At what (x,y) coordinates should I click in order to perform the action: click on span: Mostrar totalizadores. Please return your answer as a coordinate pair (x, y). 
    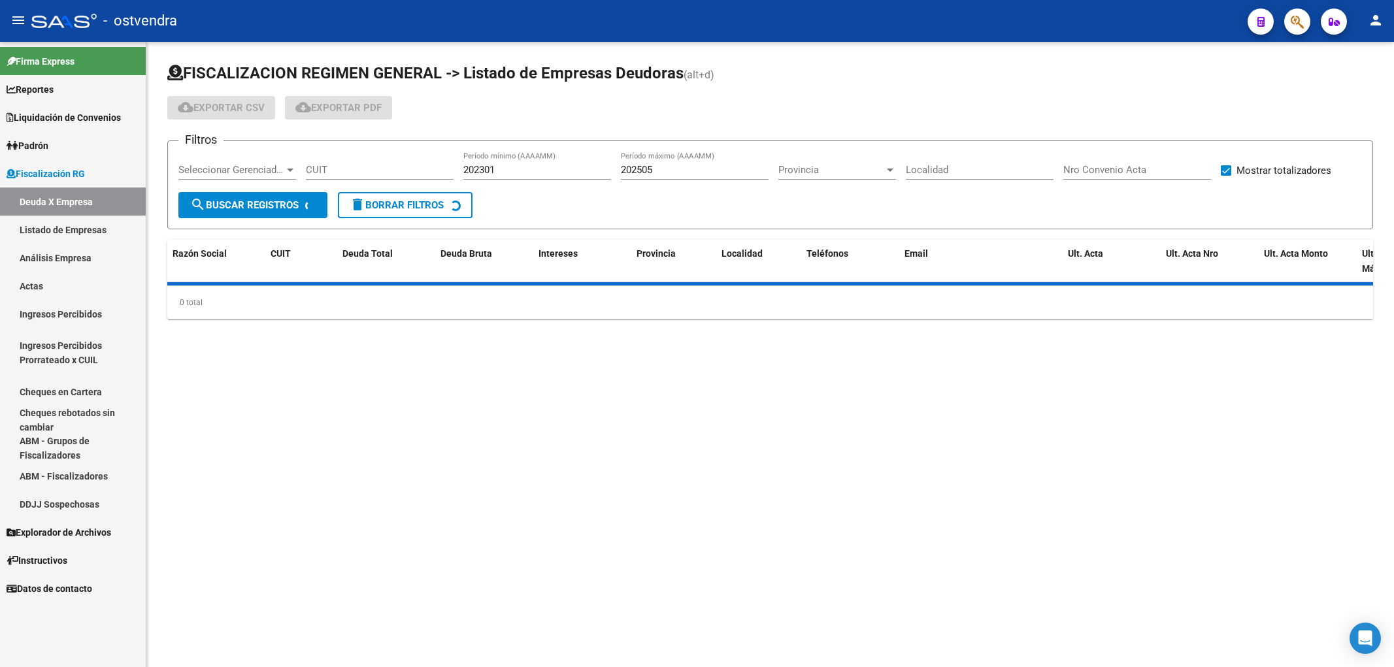
    Looking at the image, I should click on (1284, 171).